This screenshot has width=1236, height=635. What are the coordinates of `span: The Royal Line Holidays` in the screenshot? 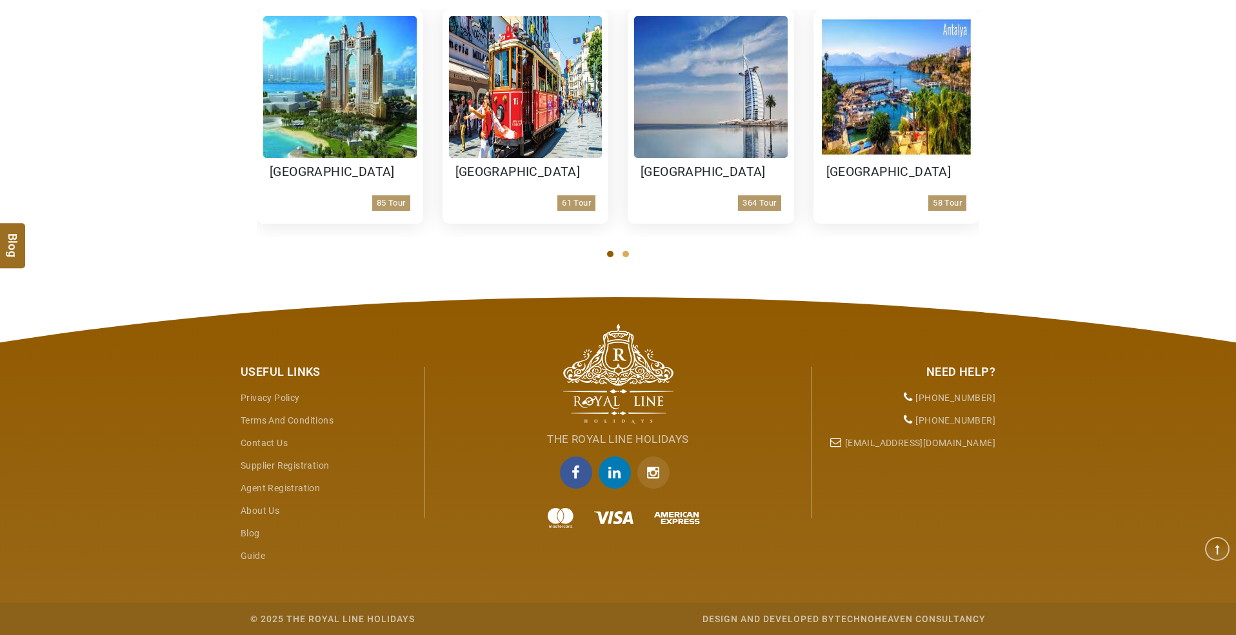 It's located at (617, 439).